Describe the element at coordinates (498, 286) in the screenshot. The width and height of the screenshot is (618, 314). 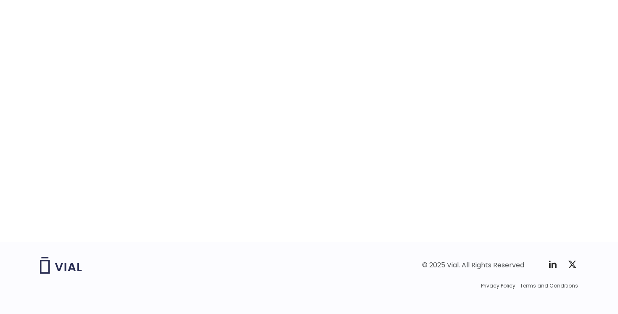
I see `a: Privacy Policy` at that location.